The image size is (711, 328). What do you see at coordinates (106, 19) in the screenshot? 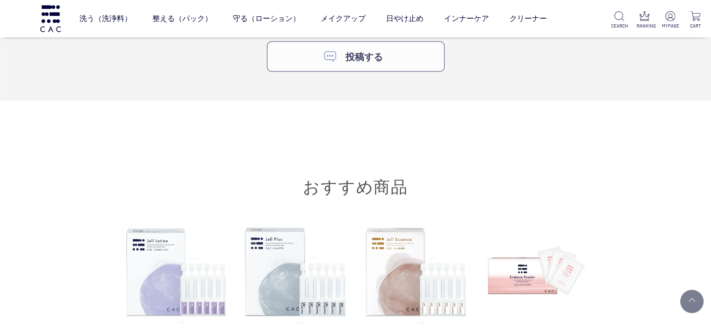
I see `a: 洗う（洗浄料）` at bounding box center [106, 19].